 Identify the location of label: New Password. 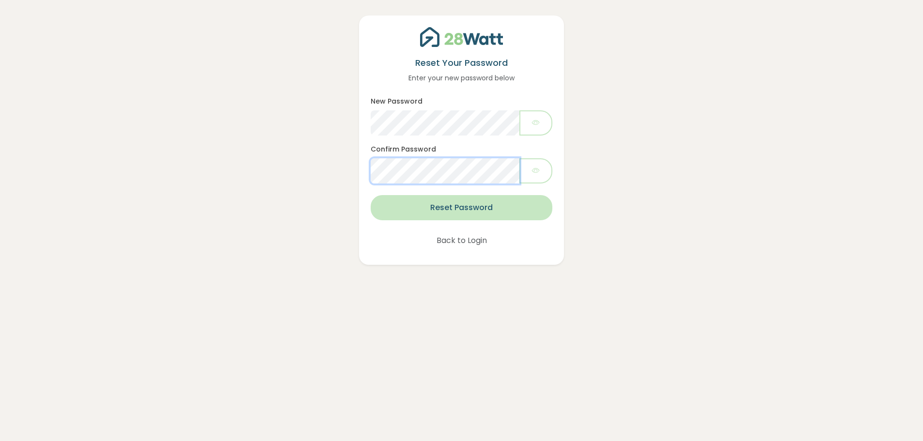
(396, 101).